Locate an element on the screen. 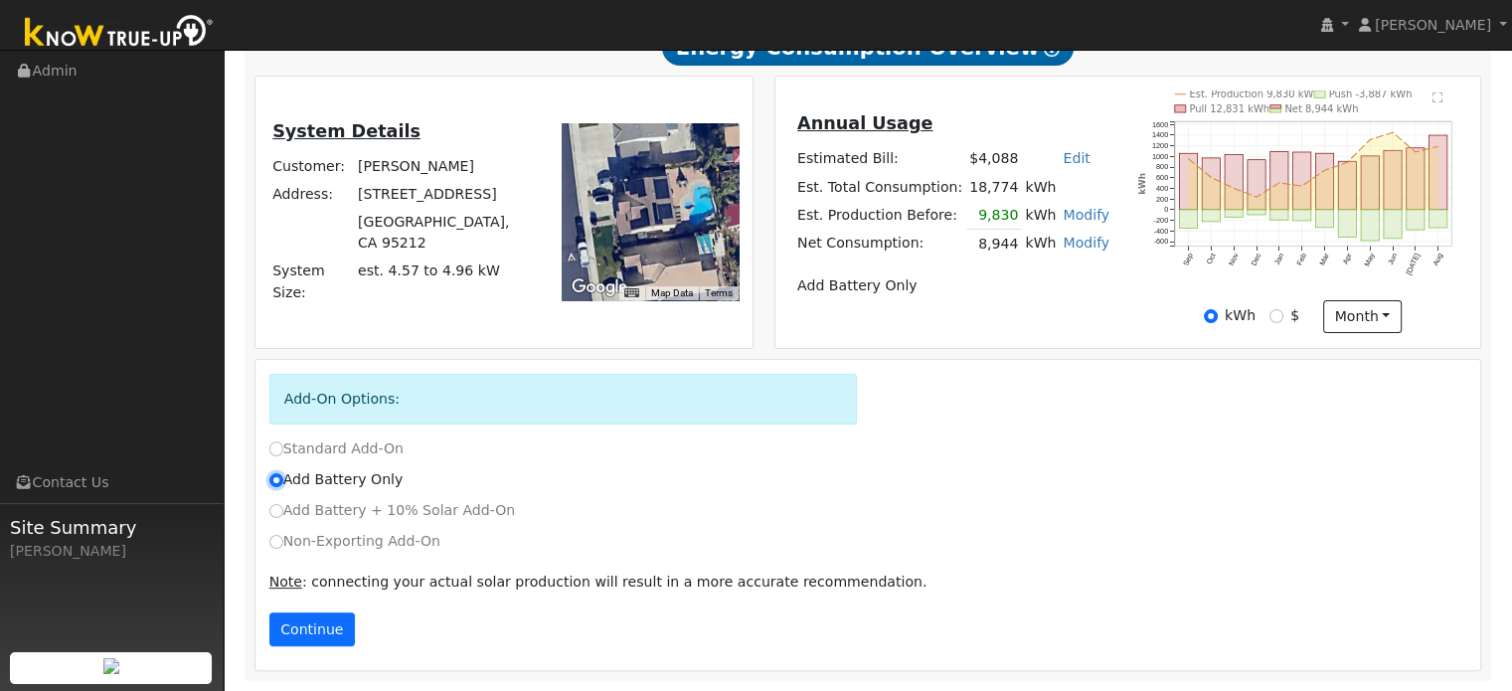  td: 9,830 is located at coordinates (994, 215).